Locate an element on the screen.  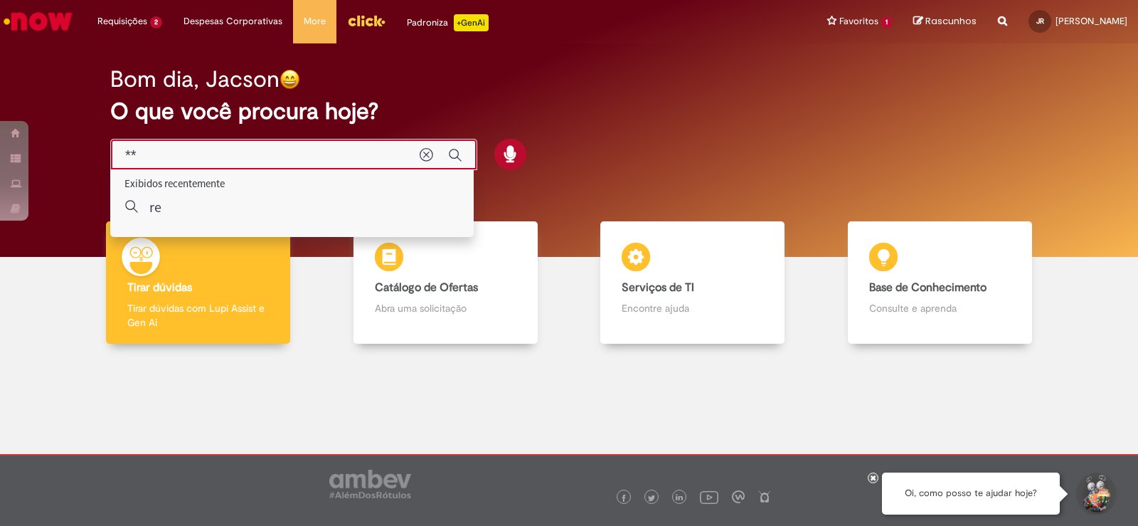
b: Base de Conhecimento is located at coordinates (927, 287).